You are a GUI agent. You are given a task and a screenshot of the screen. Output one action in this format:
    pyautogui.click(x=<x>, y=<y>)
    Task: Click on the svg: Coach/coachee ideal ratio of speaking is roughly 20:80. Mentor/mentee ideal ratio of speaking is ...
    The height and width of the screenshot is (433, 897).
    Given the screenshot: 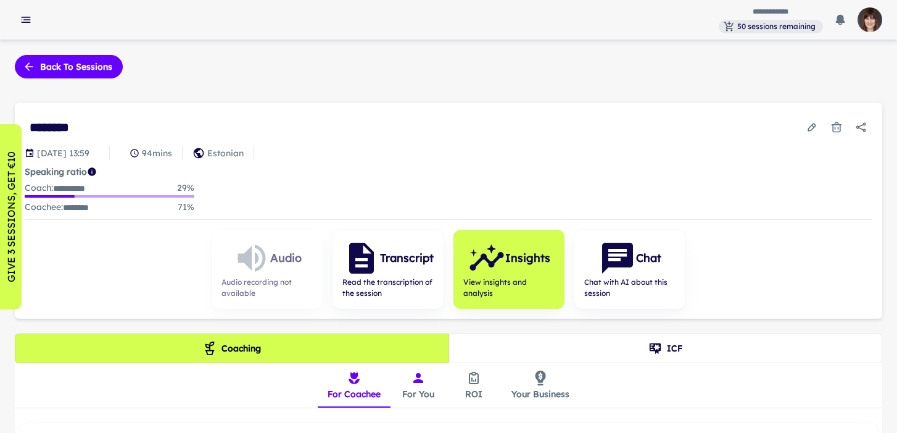 What is the action you would take?
    pyautogui.click(x=92, y=172)
    